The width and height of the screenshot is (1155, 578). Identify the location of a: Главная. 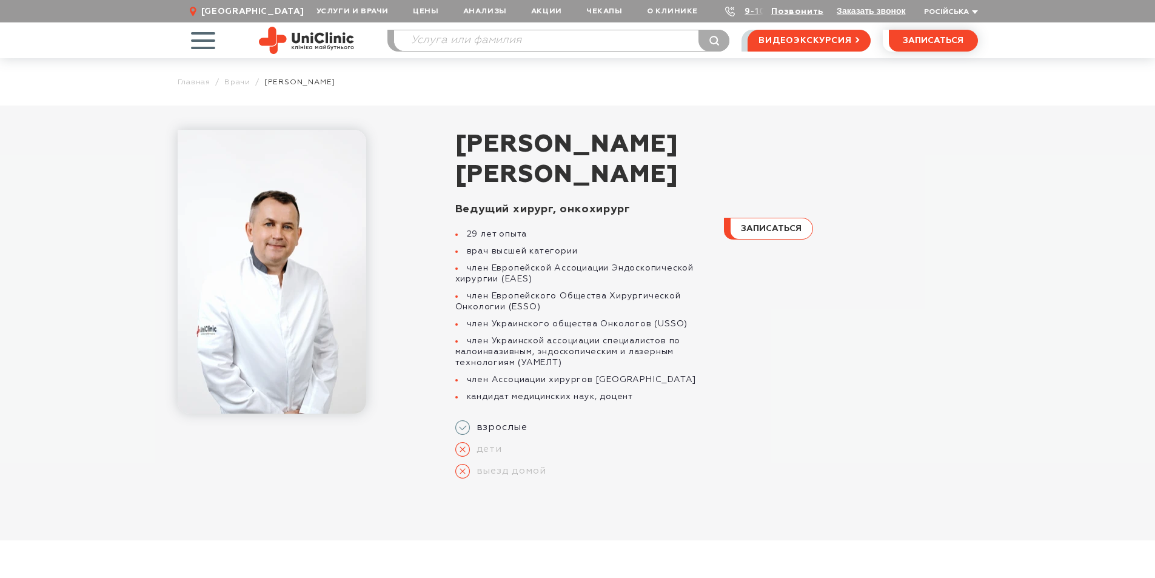
(194, 82).